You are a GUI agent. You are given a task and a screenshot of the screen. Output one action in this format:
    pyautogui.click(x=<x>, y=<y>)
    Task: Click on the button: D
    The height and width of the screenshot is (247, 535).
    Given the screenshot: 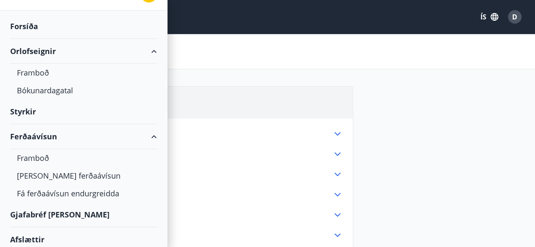 What is the action you would take?
    pyautogui.click(x=514, y=17)
    